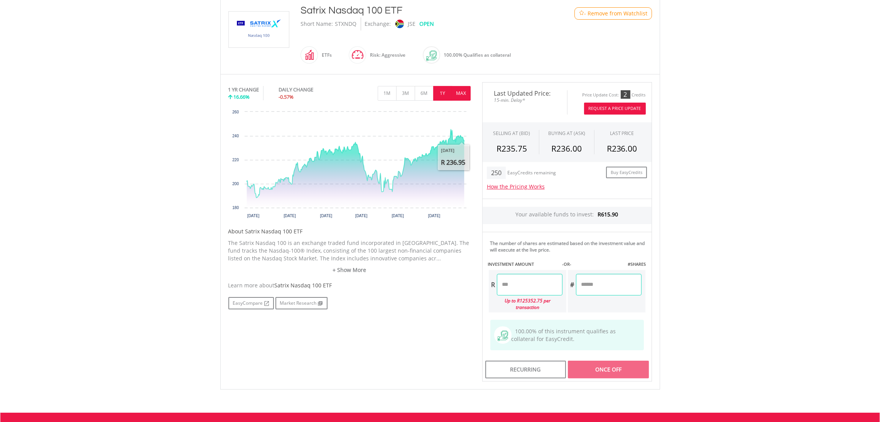 The height and width of the screenshot is (422, 880). What do you see at coordinates (461, 93) in the screenshot?
I see `button: MAX` at bounding box center [461, 93].